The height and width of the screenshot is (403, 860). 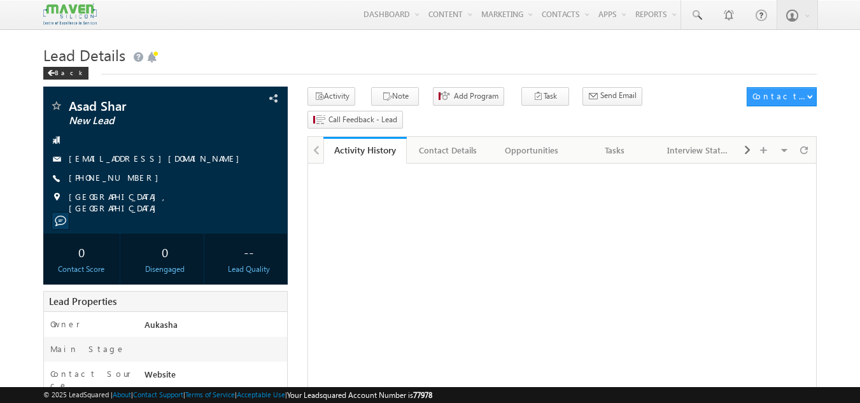 I want to click on div: Contact Score, so click(x=81, y=269).